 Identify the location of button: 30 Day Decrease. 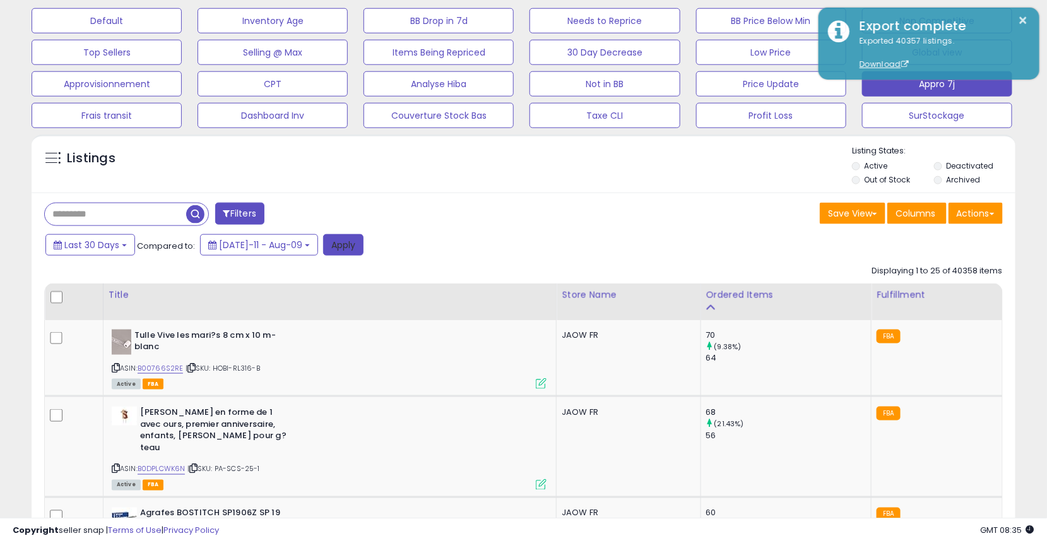
(605, 52).